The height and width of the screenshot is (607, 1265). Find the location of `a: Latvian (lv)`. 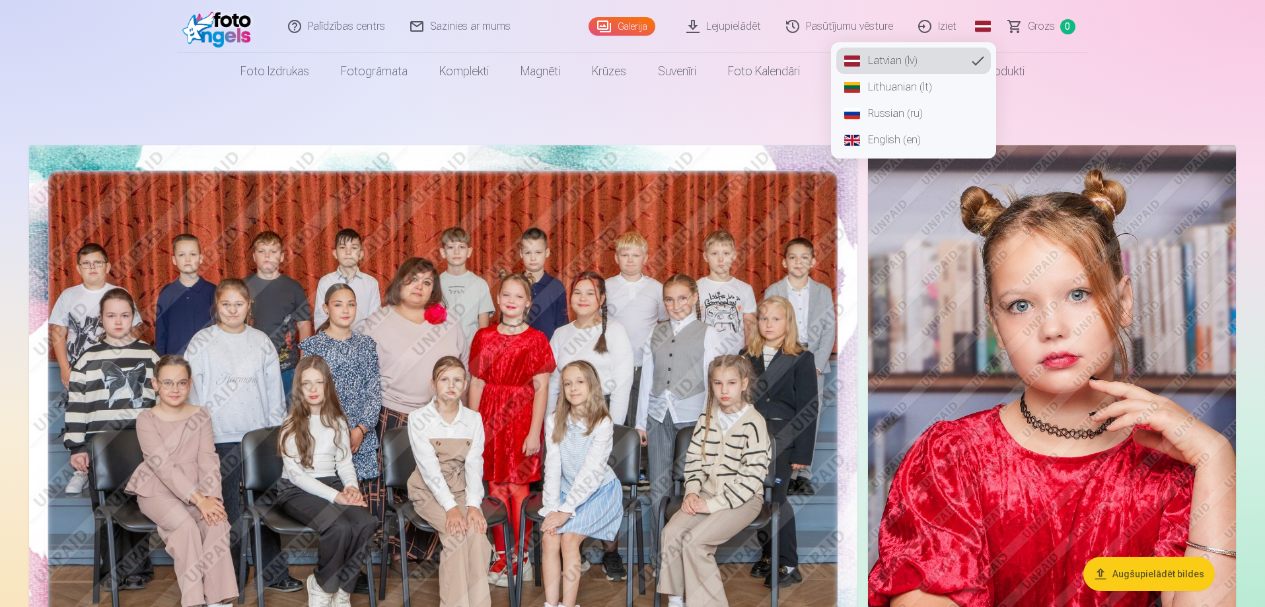

a: Latvian (lv) is located at coordinates (914, 61).